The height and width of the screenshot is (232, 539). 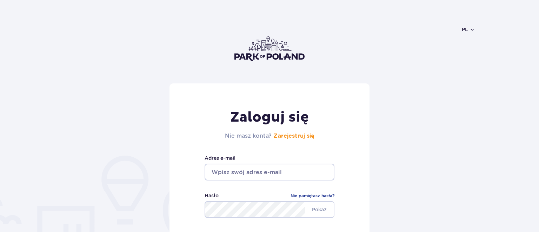 What do you see at coordinates (269, 136) in the screenshot?
I see `h2: Nie masz konta?` at bounding box center [269, 136].